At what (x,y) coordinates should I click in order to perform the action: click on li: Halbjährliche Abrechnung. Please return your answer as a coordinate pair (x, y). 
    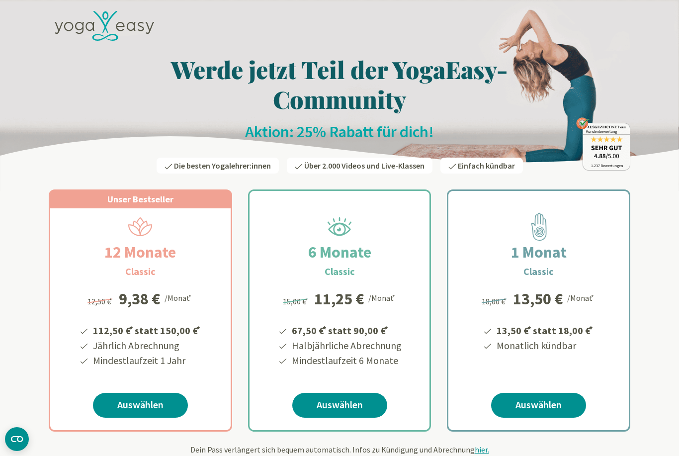
    Looking at the image, I should click on (346, 345).